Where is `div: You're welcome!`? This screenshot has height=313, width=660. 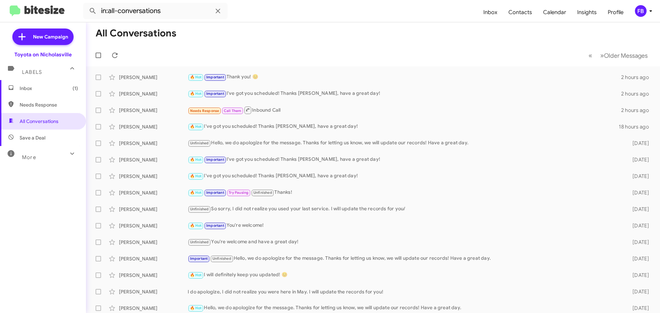
div: You're welcome! is located at coordinates (405, 226).